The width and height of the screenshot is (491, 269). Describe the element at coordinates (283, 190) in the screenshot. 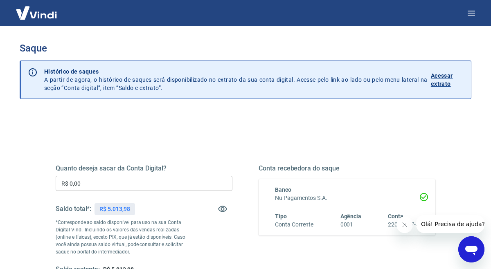

I see `span: Banco` at that location.